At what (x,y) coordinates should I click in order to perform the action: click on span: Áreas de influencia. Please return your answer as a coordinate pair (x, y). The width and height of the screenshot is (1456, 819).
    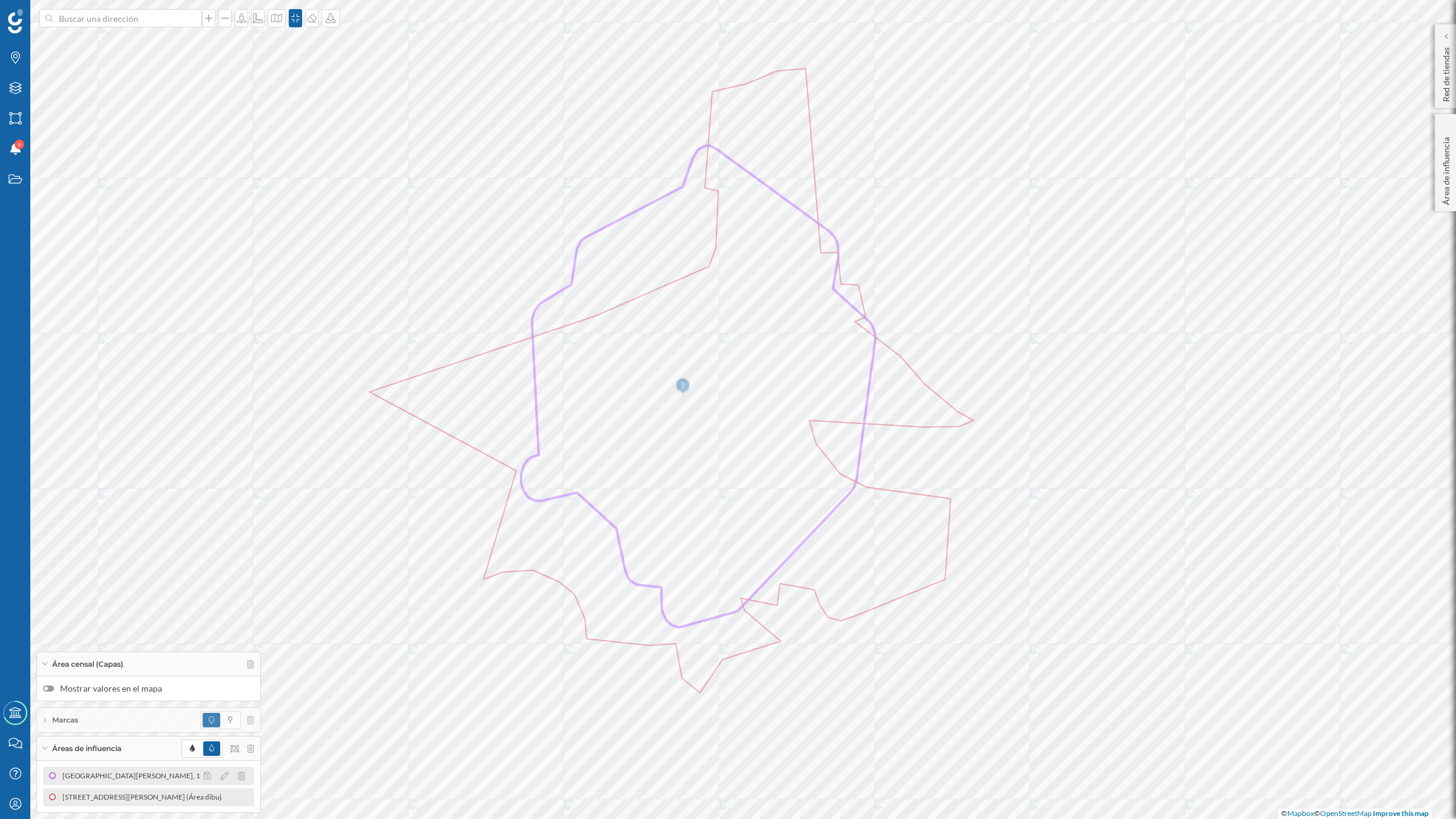
    Looking at the image, I should click on (86, 748).